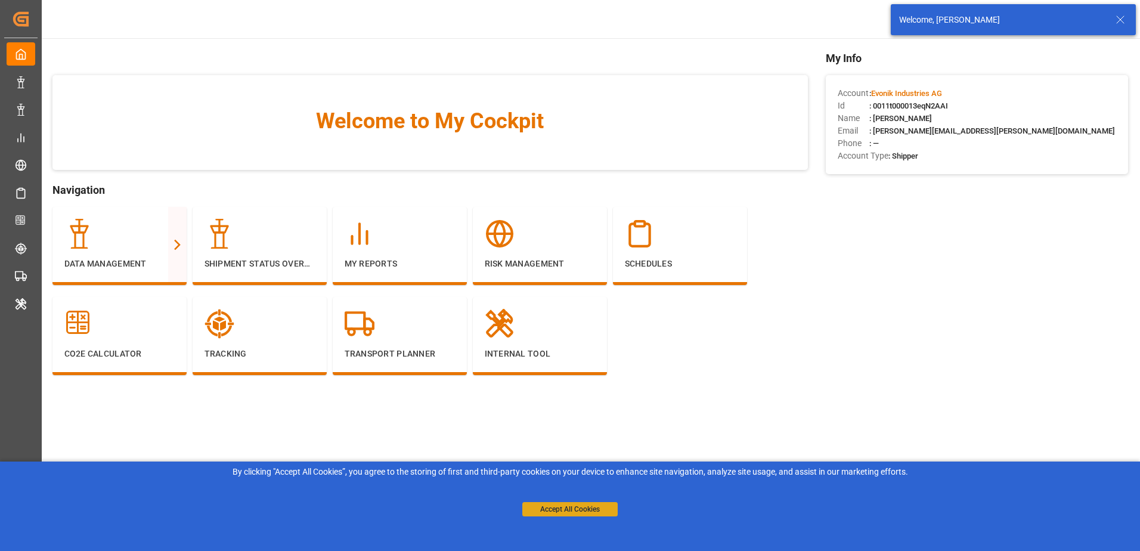 This screenshot has height=551, width=1140. Describe the element at coordinates (854, 143) in the screenshot. I see `span: Phone` at that location.